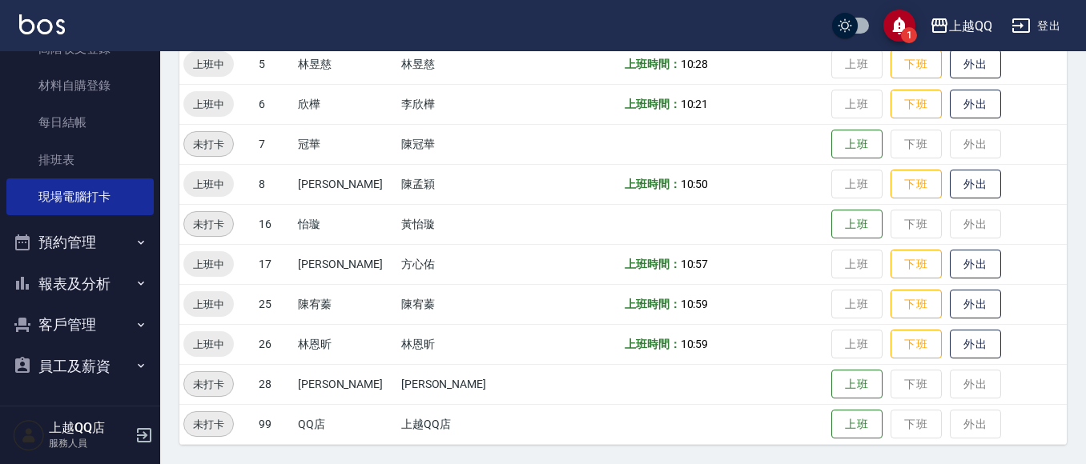 The width and height of the screenshot is (1086, 464). Describe the element at coordinates (457, 424) in the screenshot. I see `td: 上越QQ店` at that location.